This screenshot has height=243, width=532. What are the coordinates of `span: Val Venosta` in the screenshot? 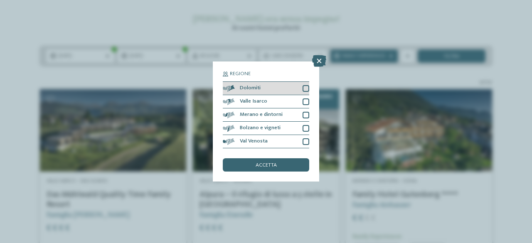 It's located at (253, 141).